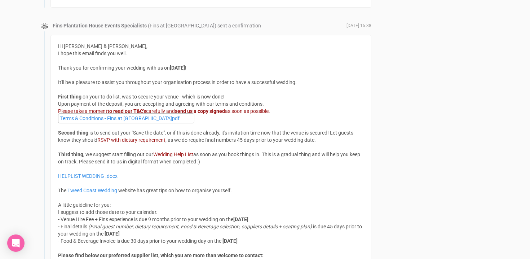  I want to click on strong: First thing, so click(70, 97).